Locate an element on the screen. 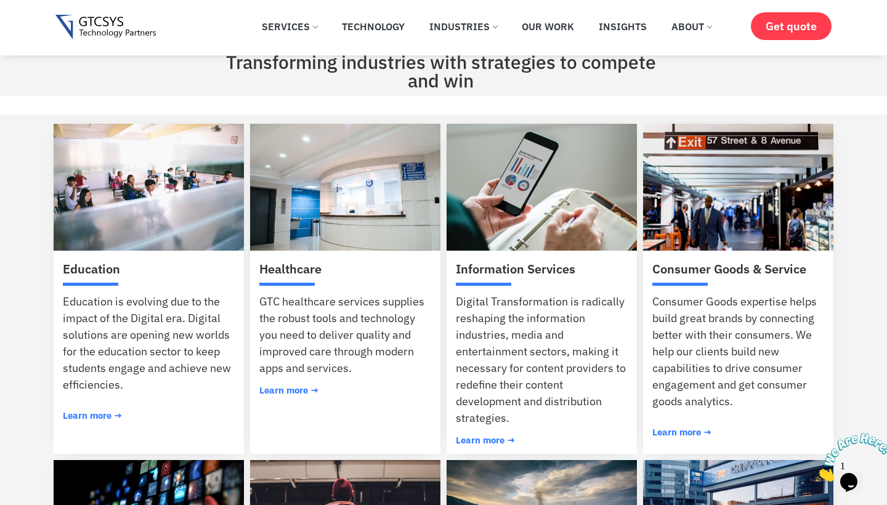  h2: Transforming industries with strategies to compete and win is located at coordinates (441, 71).